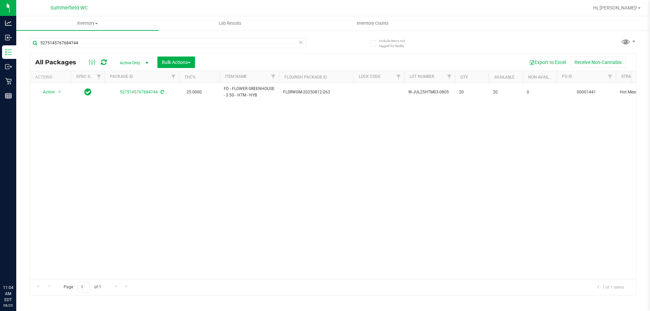  I want to click on inline-svg: Reports, so click(8, 96).